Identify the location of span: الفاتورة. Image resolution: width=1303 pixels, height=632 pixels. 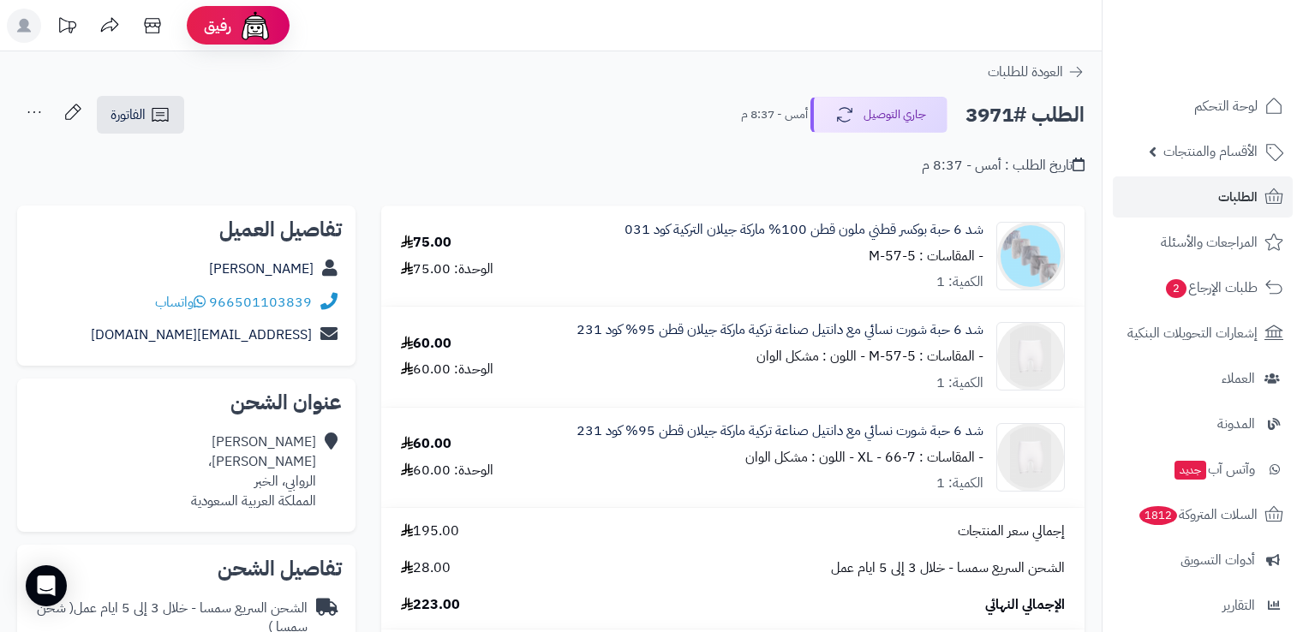
(128, 115).